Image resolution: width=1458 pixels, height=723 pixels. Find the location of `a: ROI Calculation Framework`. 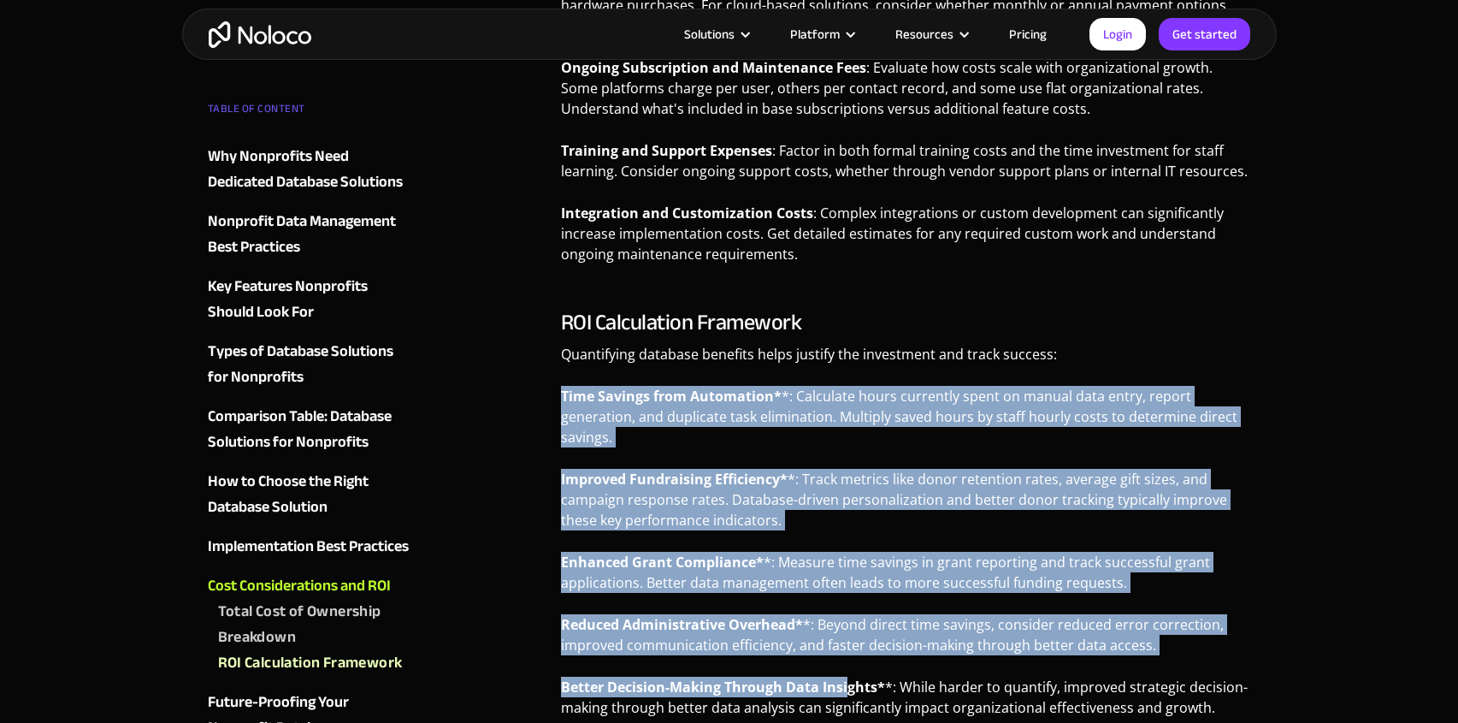

a: ROI Calculation Framework is located at coordinates (316, 663).